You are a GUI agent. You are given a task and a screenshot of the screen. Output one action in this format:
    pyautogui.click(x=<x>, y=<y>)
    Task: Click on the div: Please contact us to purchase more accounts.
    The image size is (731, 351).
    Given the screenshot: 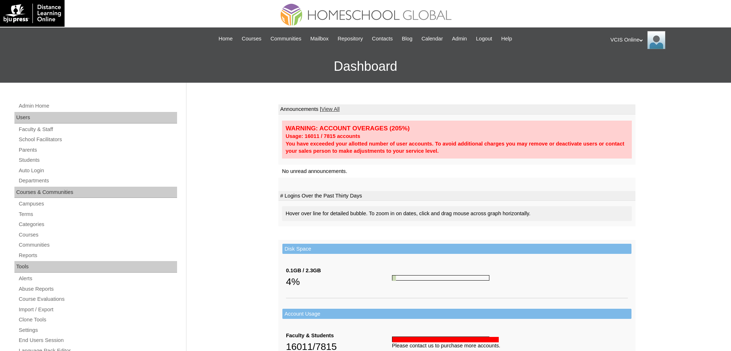 What is the action you would take?
    pyautogui.click(x=510, y=345)
    